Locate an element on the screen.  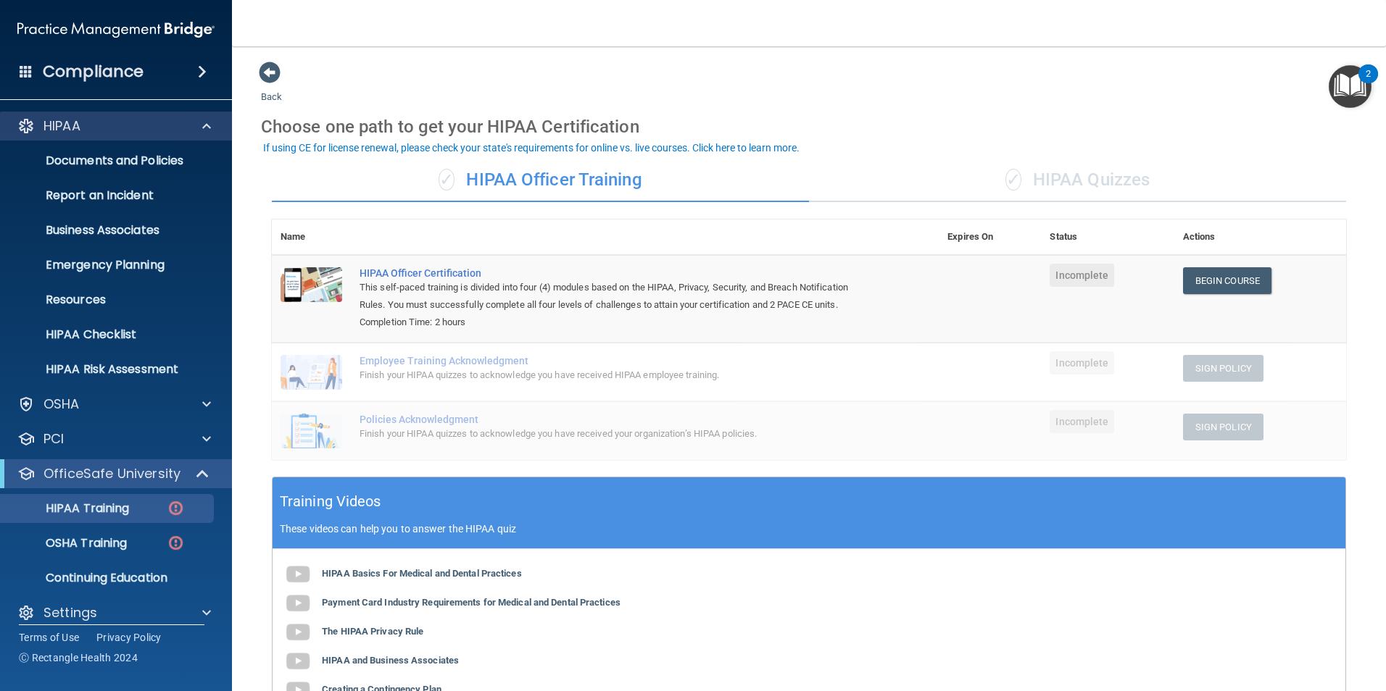
div: Completion Time: 2 hours is located at coordinates (612, 323).